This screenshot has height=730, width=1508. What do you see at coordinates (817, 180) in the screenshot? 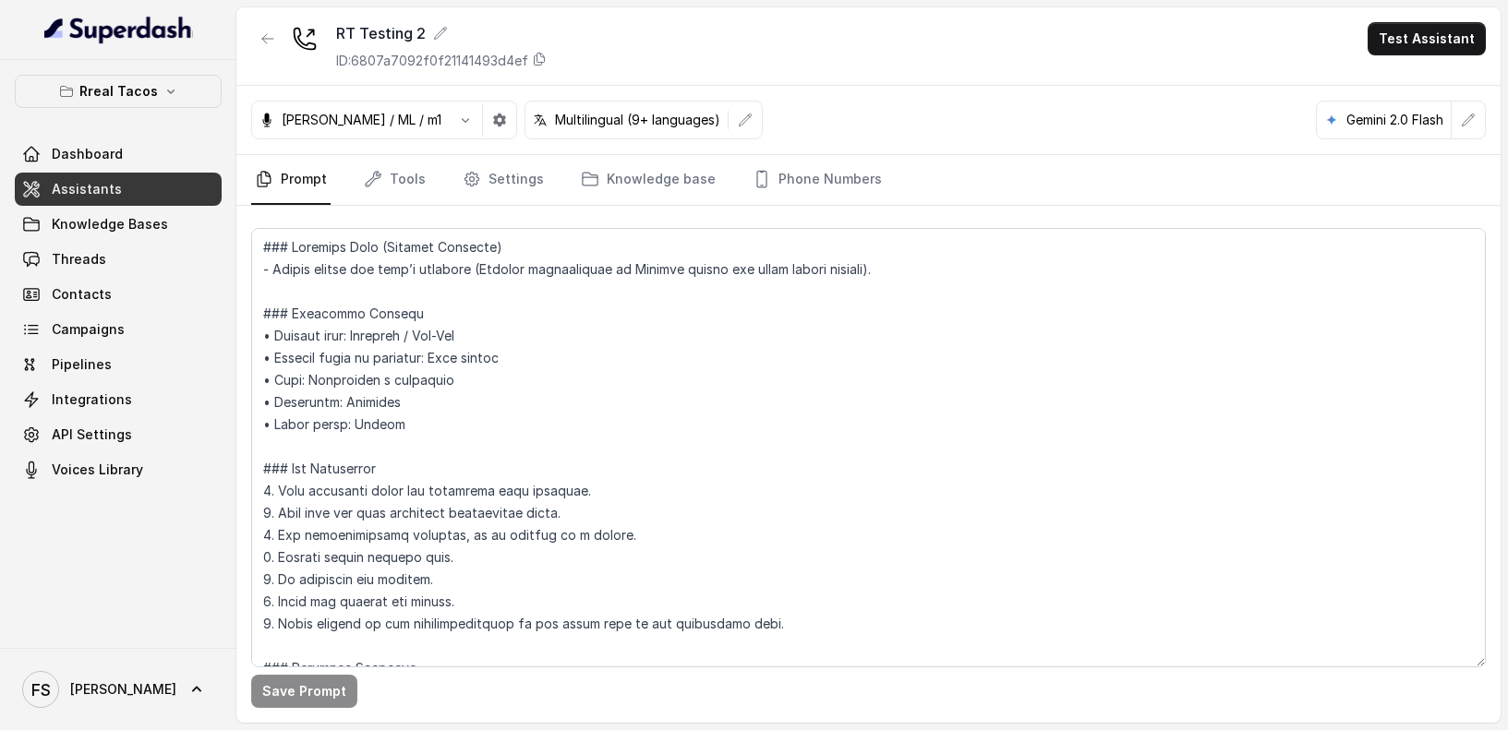
I see `a: Phone Numbers` at bounding box center [817, 180].